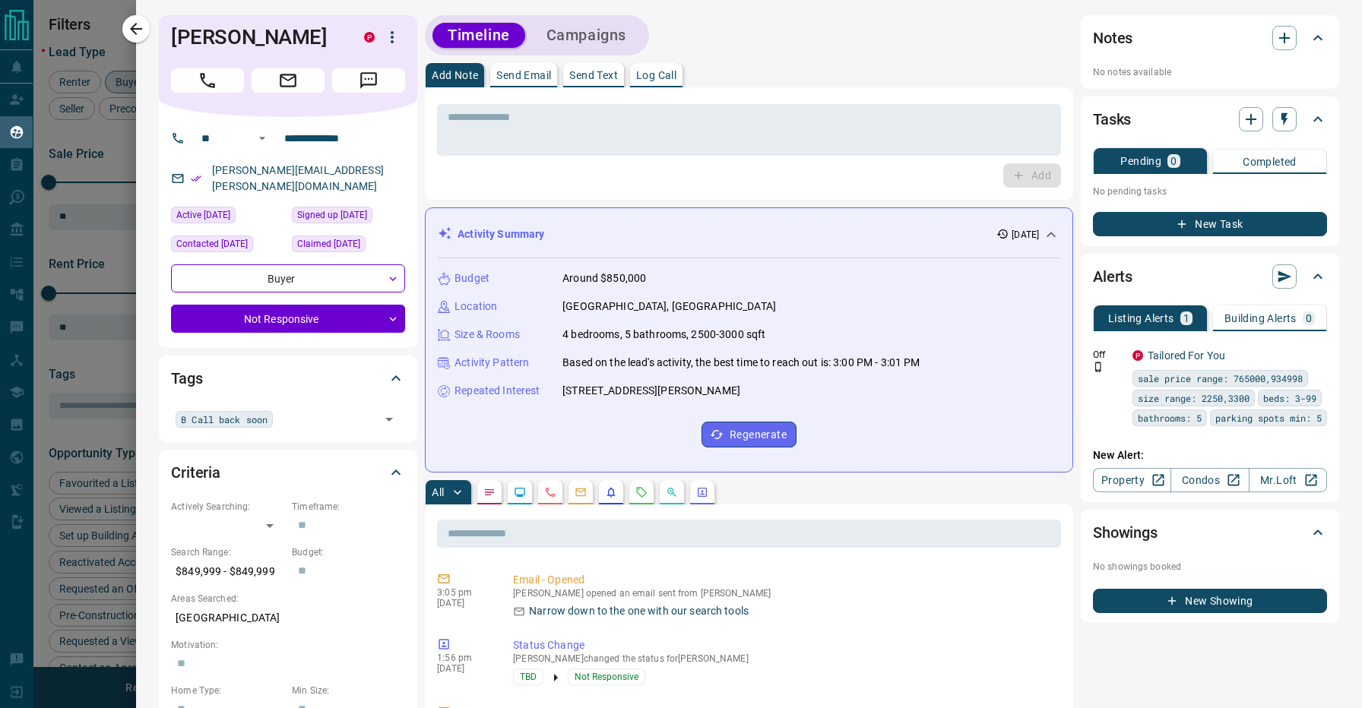 This screenshot has width=1362, height=708. Describe the element at coordinates (288, 599) in the screenshot. I see `p: Areas Searched:` at that location.